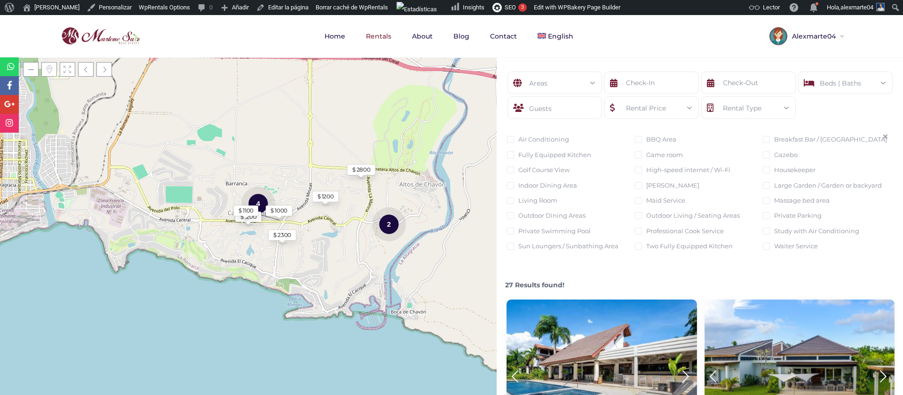 This screenshot has width=903, height=395. I want to click on div: 27 Results found!, so click(700, 281).